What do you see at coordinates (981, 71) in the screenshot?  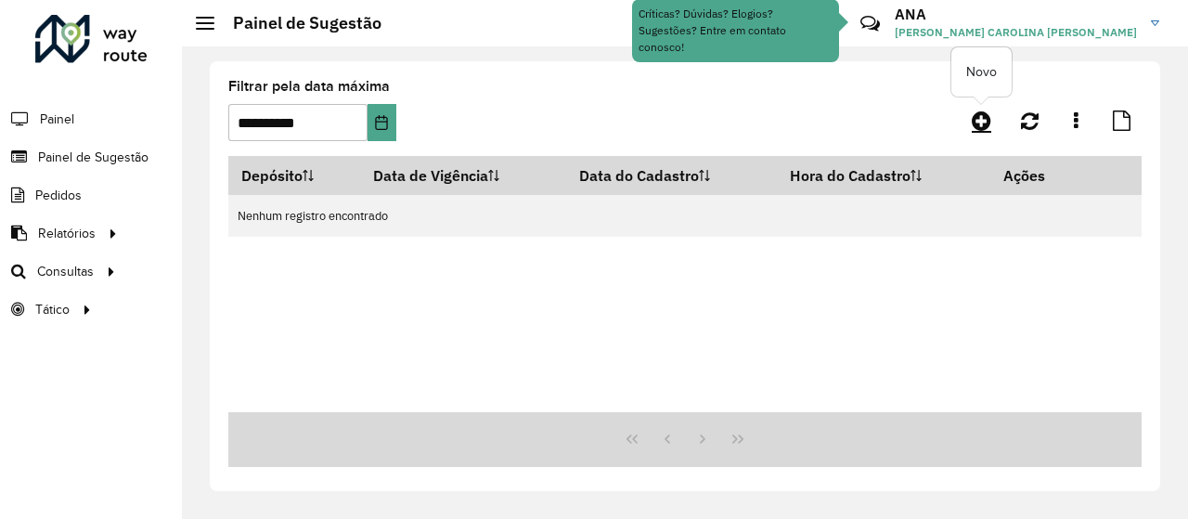 I see `div: Novo` at bounding box center [981, 71].